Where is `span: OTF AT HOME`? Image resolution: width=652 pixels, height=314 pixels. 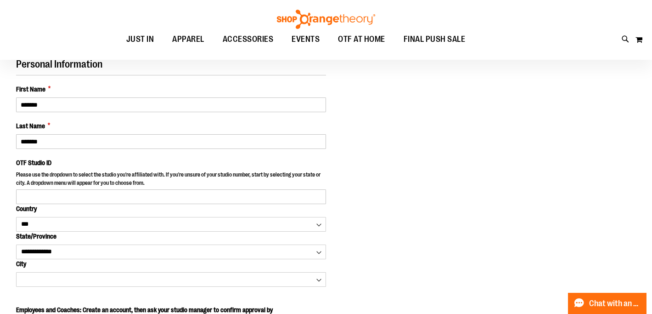 span: OTF AT HOME is located at coordinates (361, 39).